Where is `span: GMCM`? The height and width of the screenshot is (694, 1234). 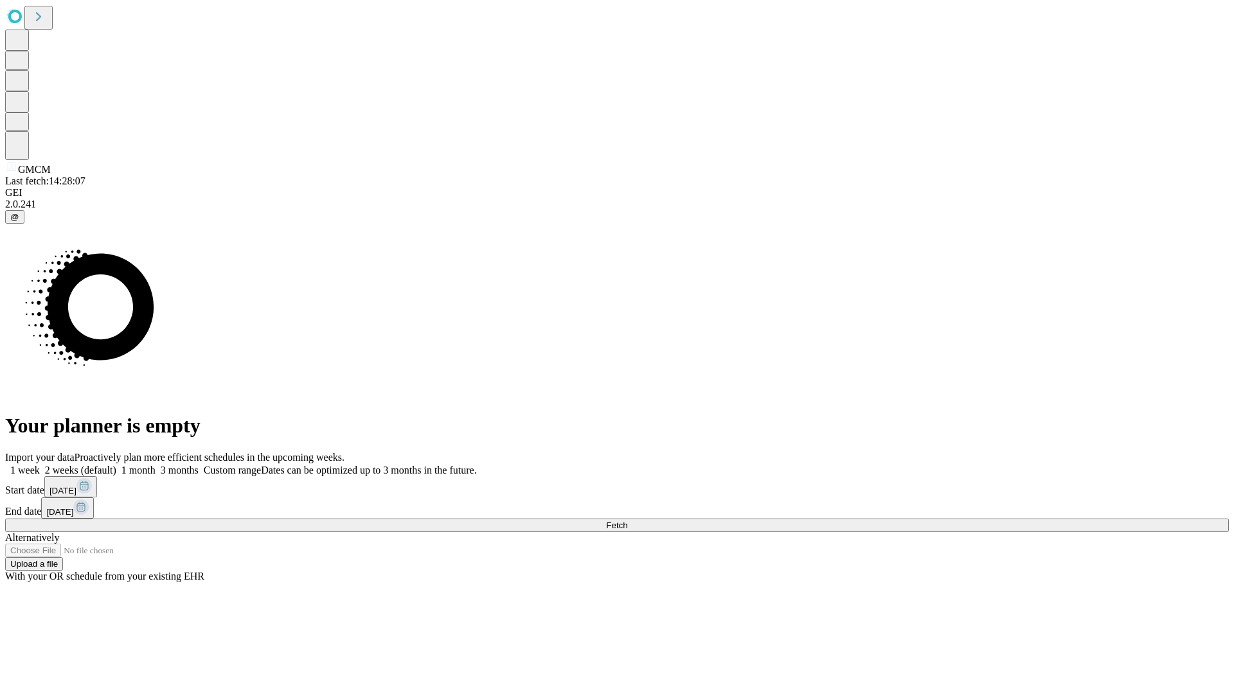
span: GMCM is located at coordinates (34, 169).